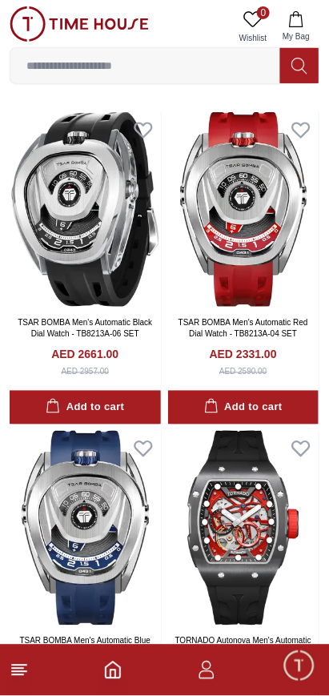  Describe the element at coordinates (296, 26) in the screenshot. I see `button: My Bag` at that location.